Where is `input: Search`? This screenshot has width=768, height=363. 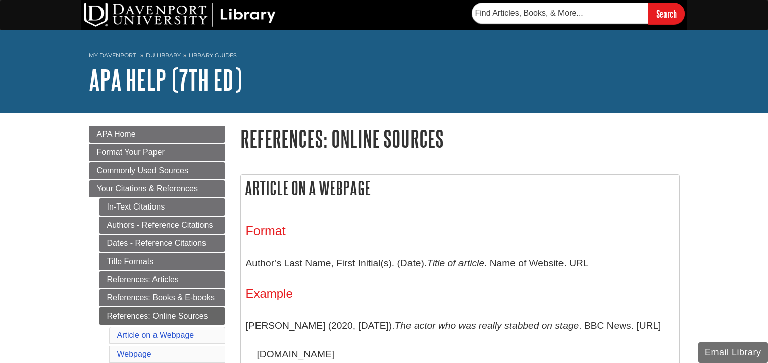 input: Search is located at coordinates (667, 13).